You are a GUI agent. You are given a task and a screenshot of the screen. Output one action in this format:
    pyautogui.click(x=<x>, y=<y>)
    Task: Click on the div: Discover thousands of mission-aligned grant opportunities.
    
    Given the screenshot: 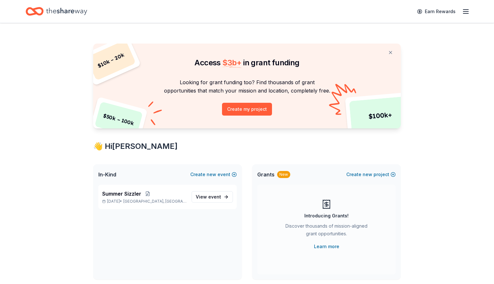 What is the action you would take?
    pyautogui.click(x=326, y=231)
    